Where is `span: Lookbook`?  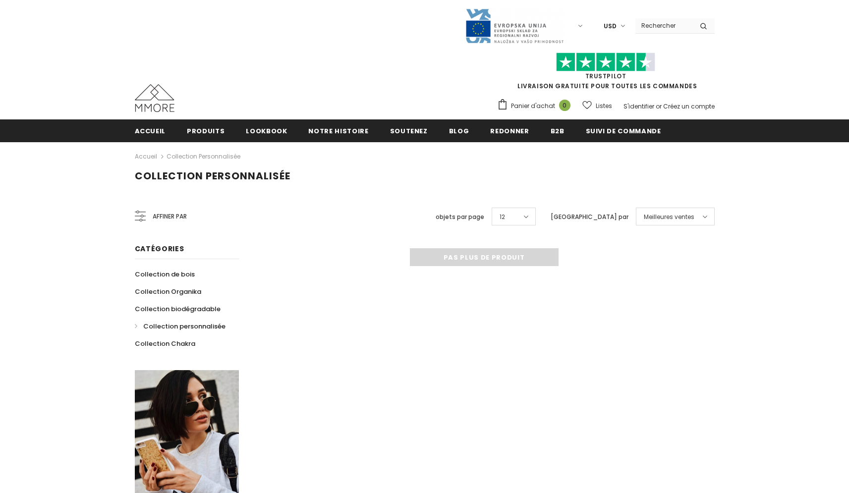
span: Lookbook is located at coordinates (266, 131).